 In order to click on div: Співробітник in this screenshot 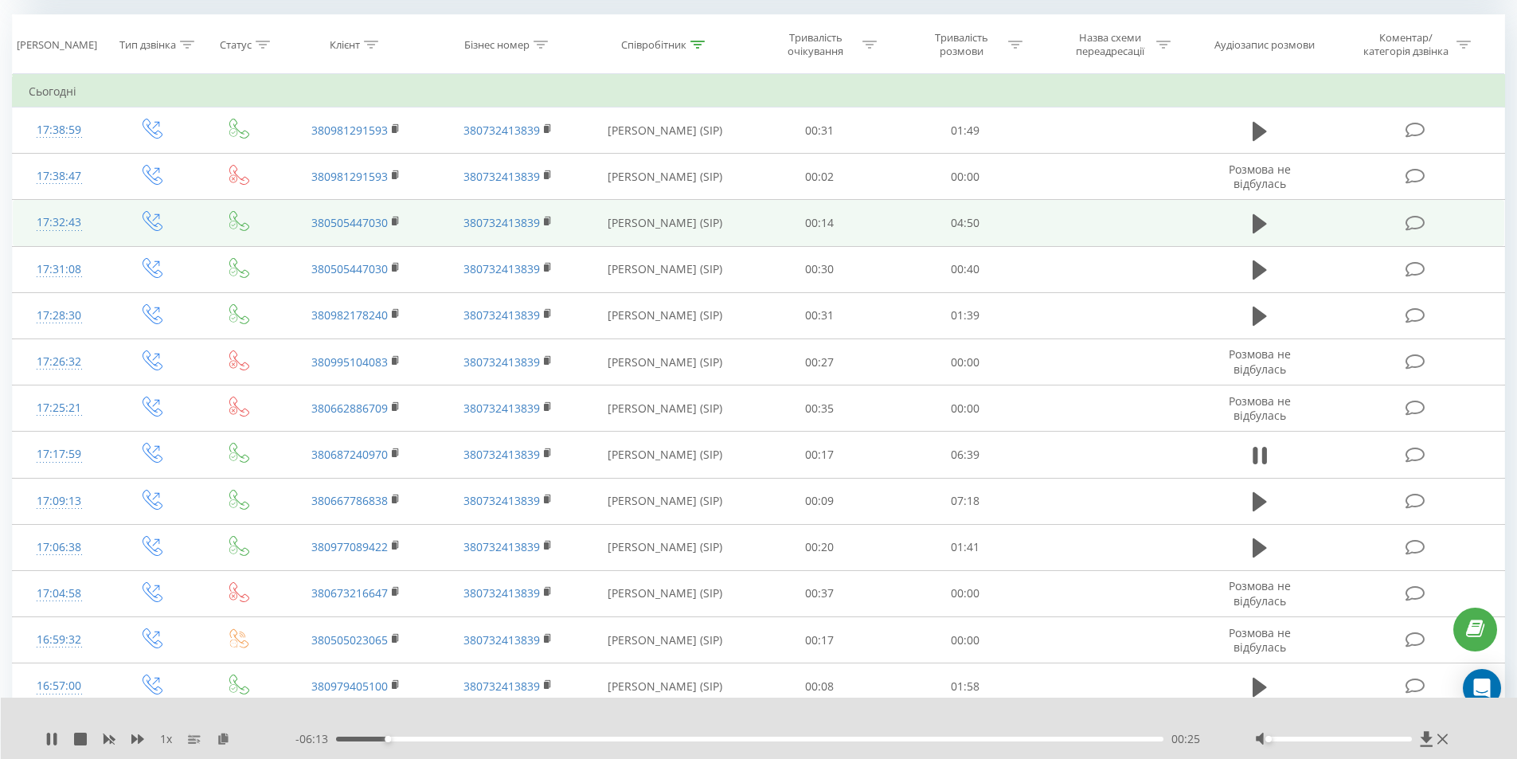, I will do `click(654, 45)`.